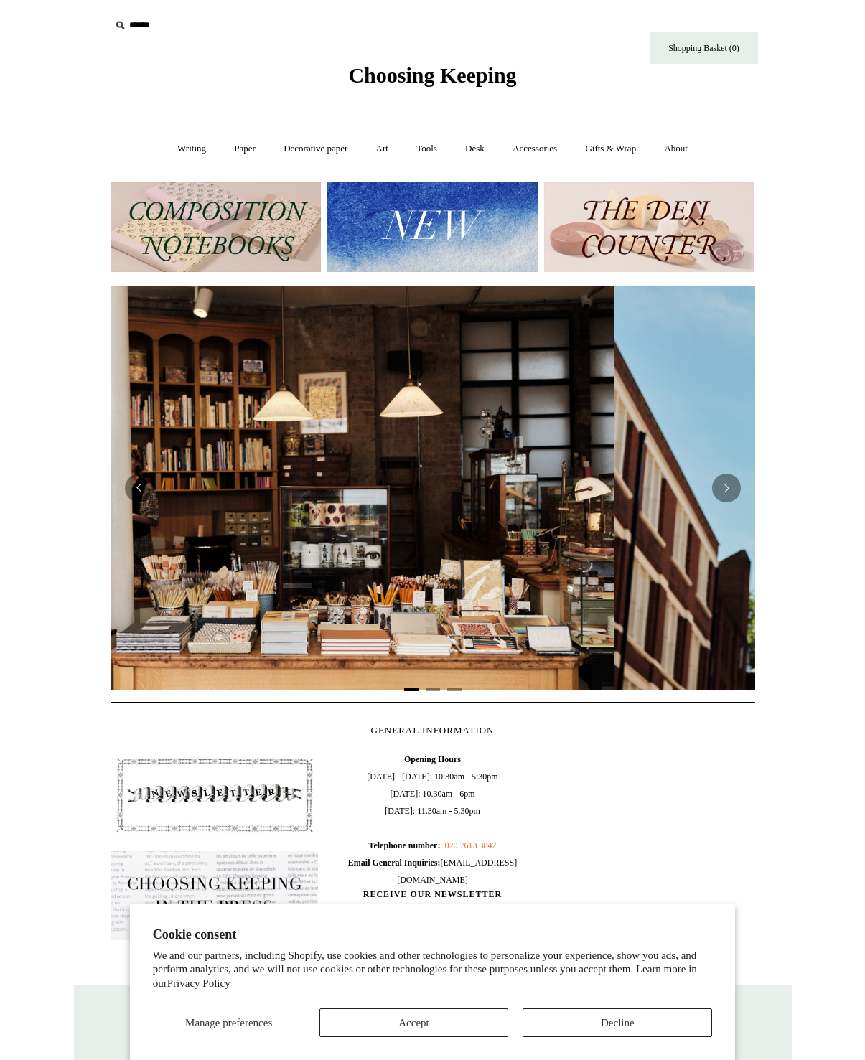  I want to click on a: Accessories, so click(535, 149).